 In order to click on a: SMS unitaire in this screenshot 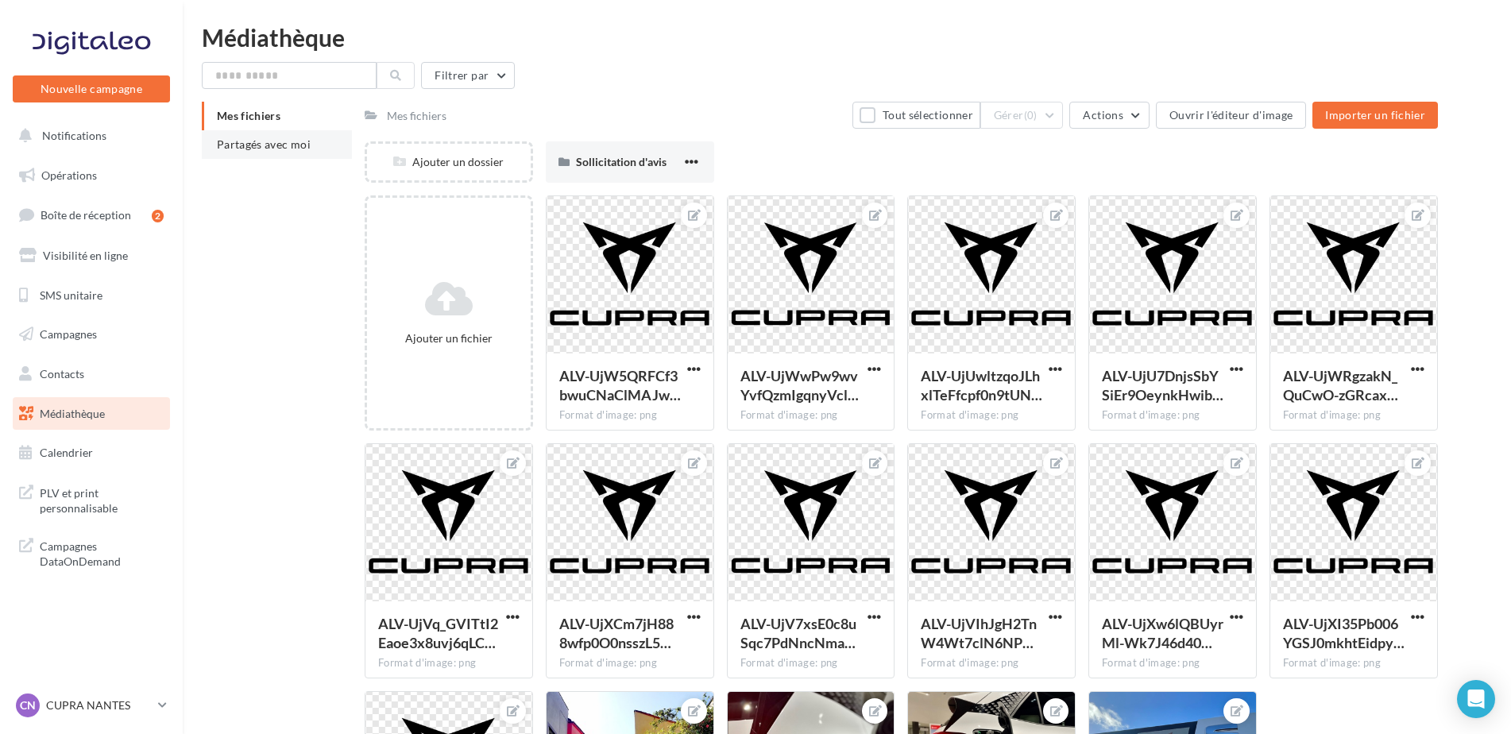, I will do `click(91, 295)`.